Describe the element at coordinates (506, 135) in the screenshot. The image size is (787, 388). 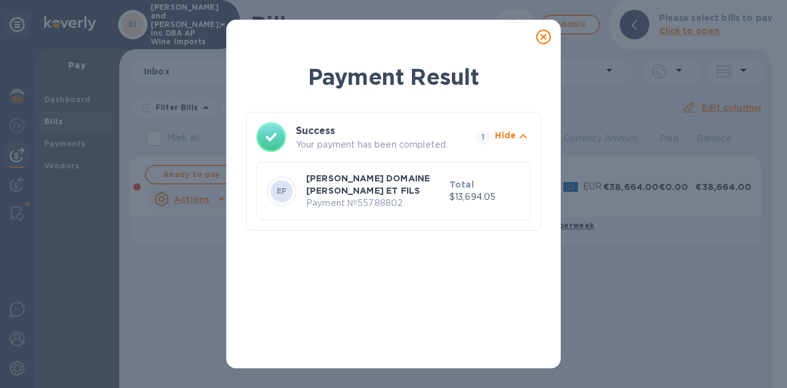
I see `p: Hide` at that location.